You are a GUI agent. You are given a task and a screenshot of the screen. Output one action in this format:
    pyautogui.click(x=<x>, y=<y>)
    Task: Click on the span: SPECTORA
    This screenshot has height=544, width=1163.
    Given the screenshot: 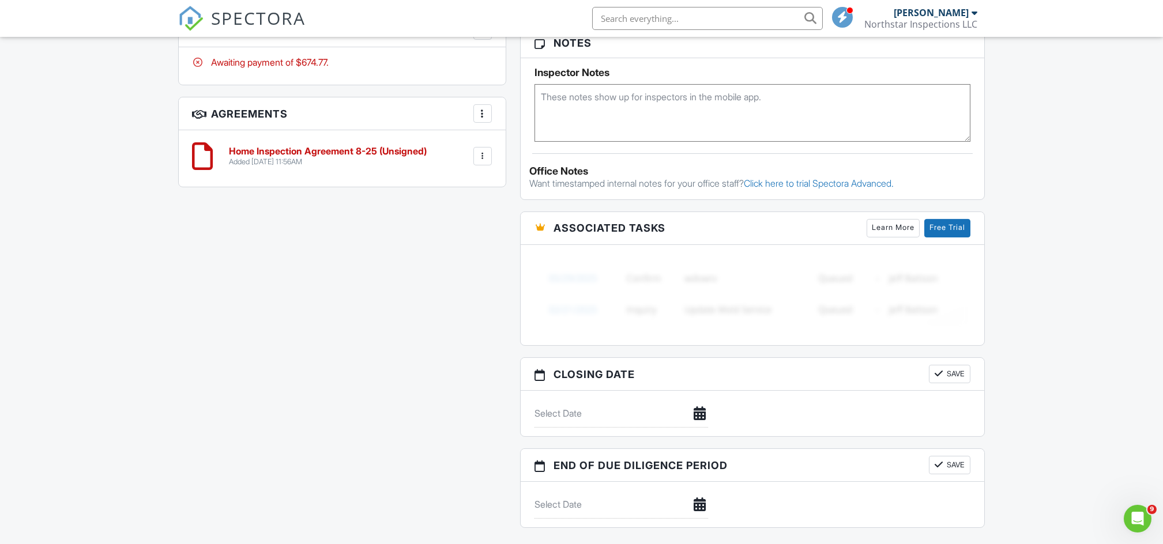 What is the action you would take?
    pyautogui.click(x=259, y=18)
    